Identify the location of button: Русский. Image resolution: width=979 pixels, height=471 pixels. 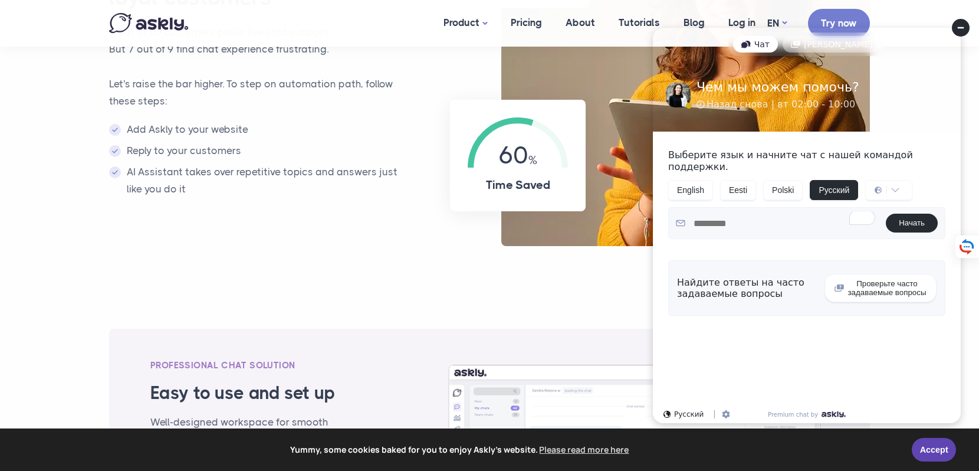
(190, 172).